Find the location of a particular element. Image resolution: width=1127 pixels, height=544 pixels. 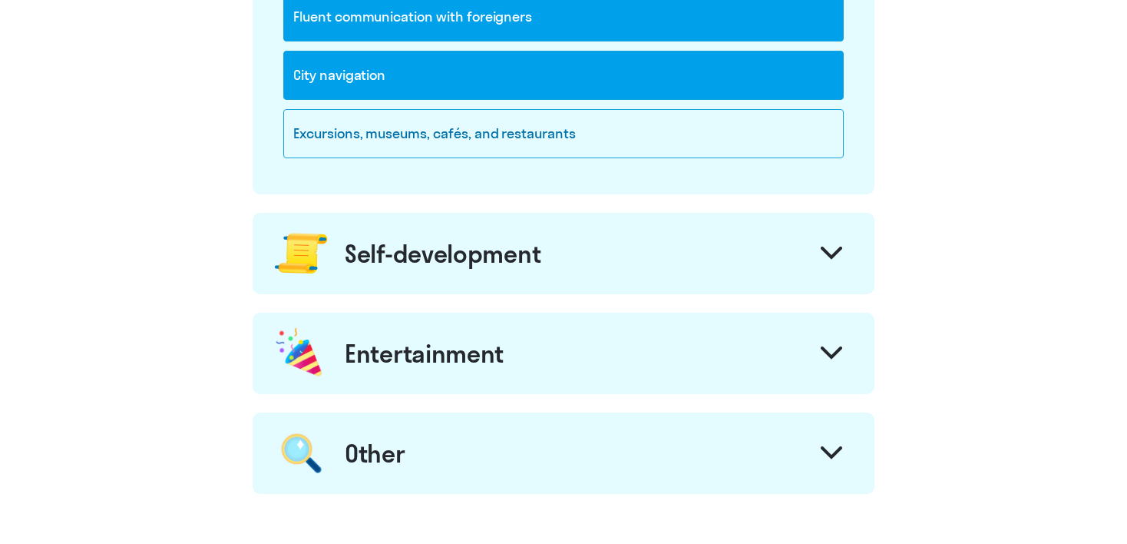

div: Other is located at coordinates (375, 453).